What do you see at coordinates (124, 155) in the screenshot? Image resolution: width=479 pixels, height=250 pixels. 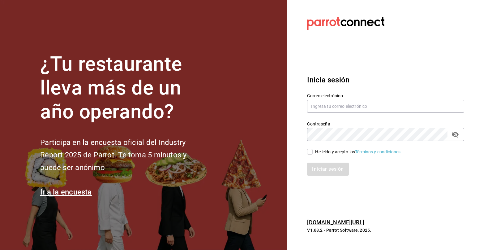 I see `h2: Participa en la encuesta oficial del Industry Report 2025 de Parrot. Te toma 5 minutos y puede se...` at bounding box center [124, 155].